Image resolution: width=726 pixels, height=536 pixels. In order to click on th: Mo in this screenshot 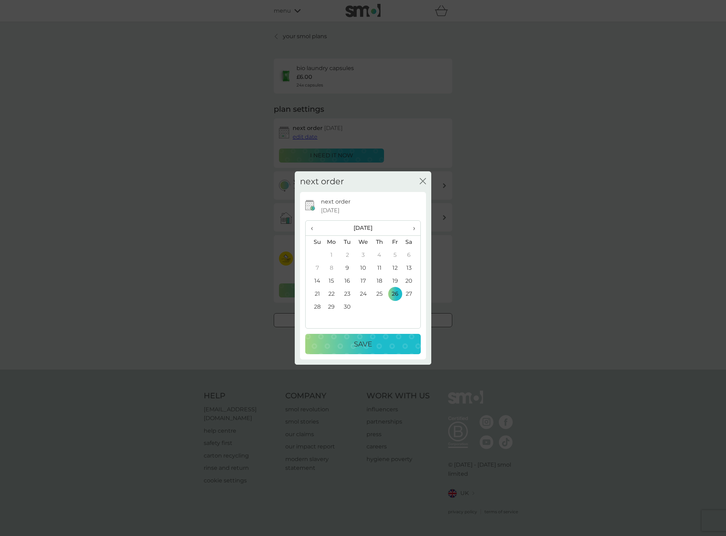, I will do `click(332, 242)`.